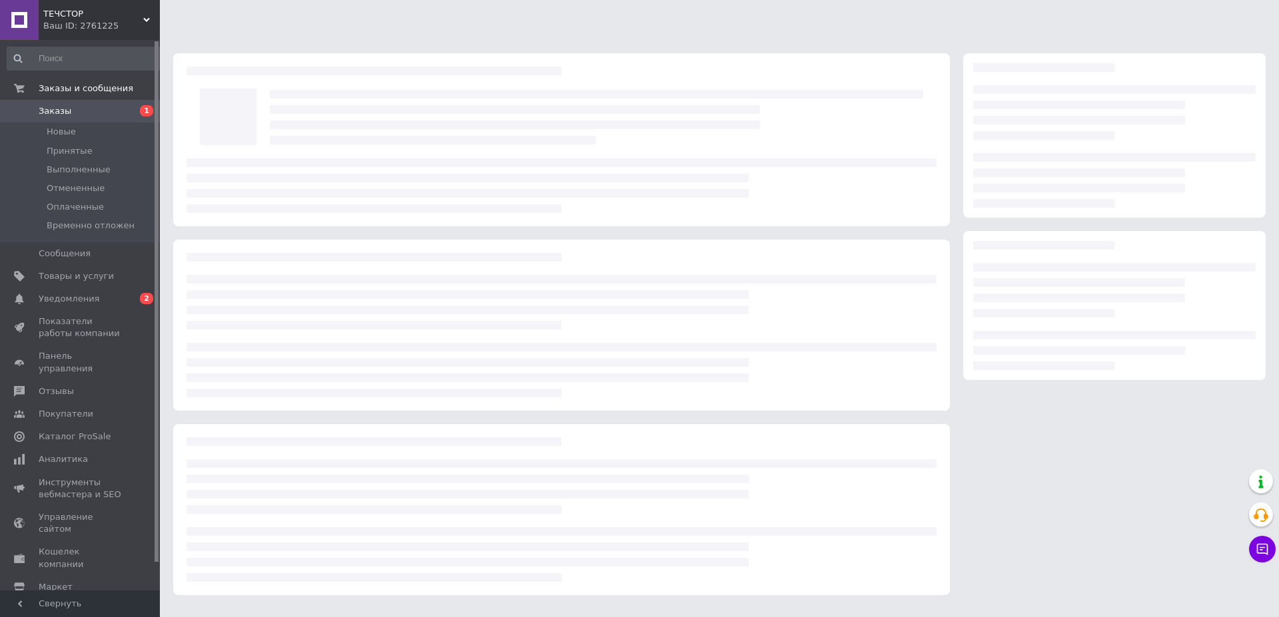 The height and width of the screenshot is (617, 1279). What do you see at coordinates (93, 14) in the screenshot?
I see `span: ТЕЧСТОР` at bounding box center [93, 14].